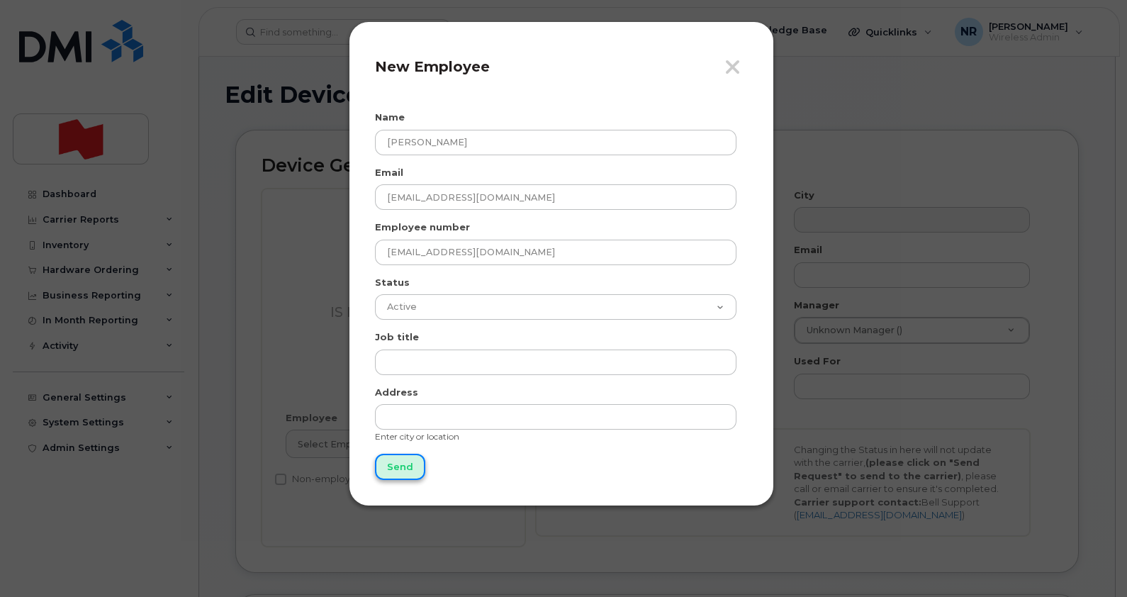 This screenshot has height=597, width=1127. I want to click on input: Send, so click(400, 466).